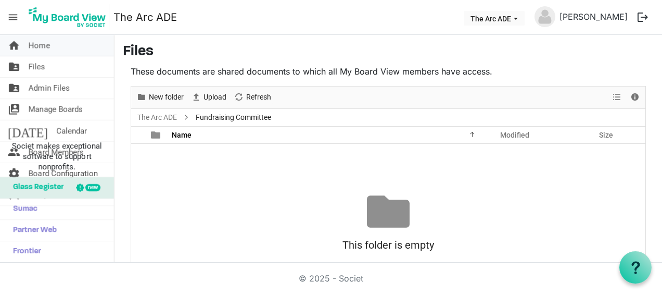 The width and height of the screenshot is (662, 294). I want to click on button: logout, so click(643, 17).